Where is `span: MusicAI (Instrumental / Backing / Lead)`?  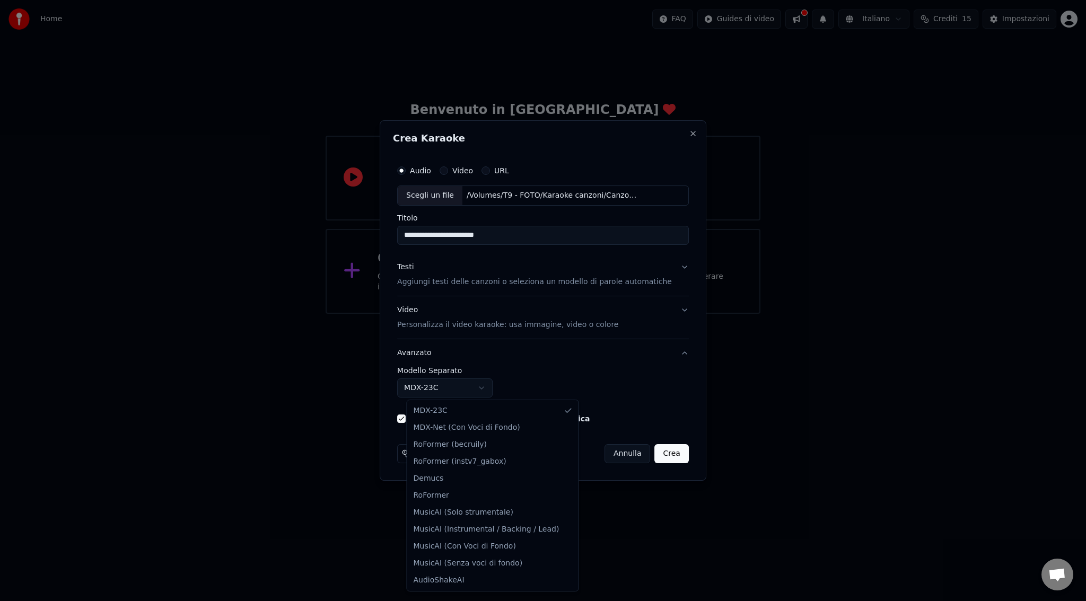
span: MusicAI (Instrumental / Backing / Lead) is located at coordinates (486, 530).